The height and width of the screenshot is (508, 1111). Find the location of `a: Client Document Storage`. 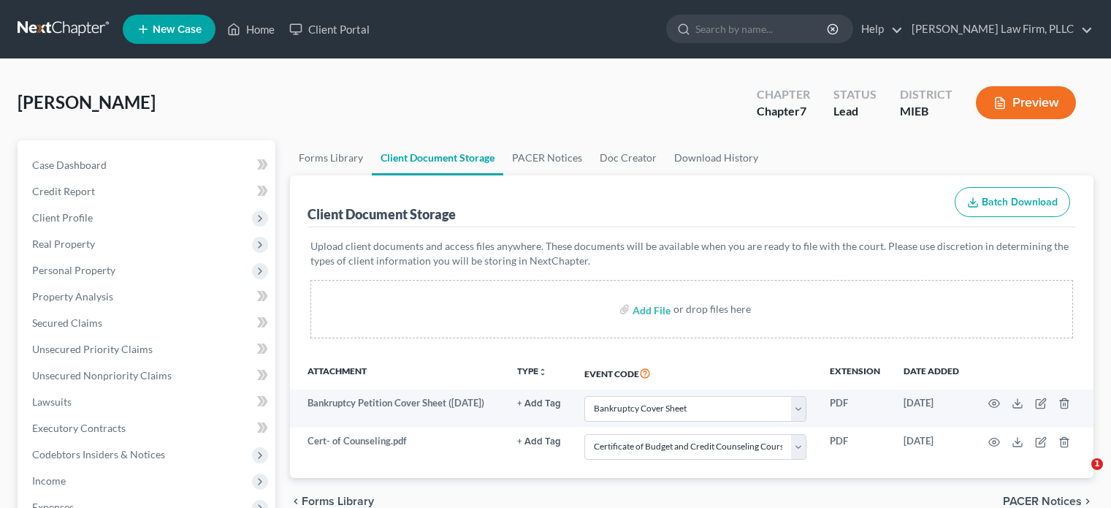

a: Client Document Storage is located at coordinates (437, 158).